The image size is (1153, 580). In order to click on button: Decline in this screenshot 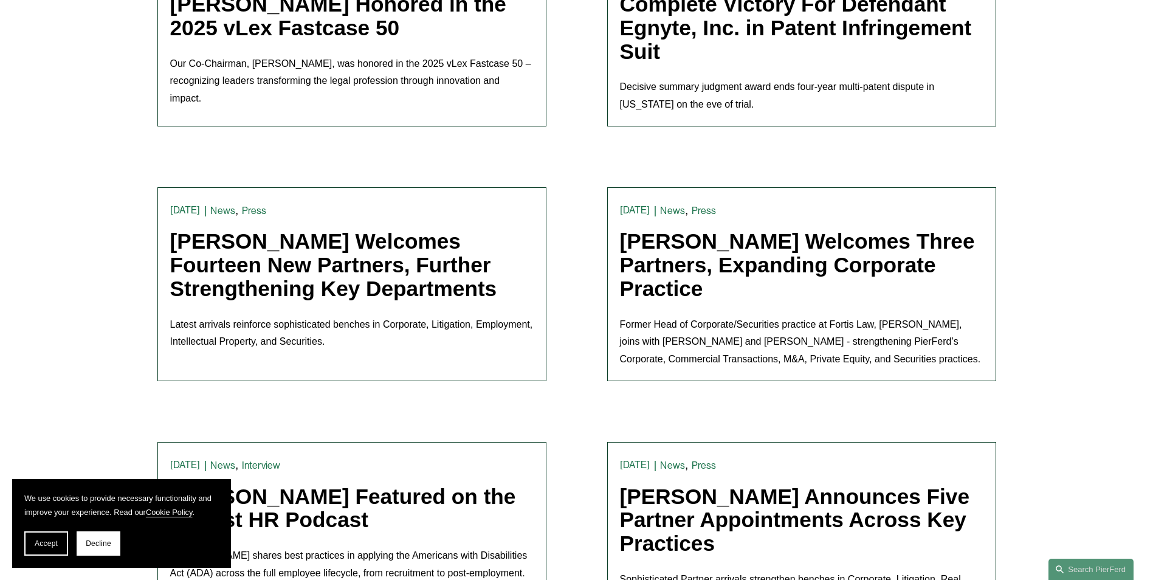, I will do `click(98, 544)`.